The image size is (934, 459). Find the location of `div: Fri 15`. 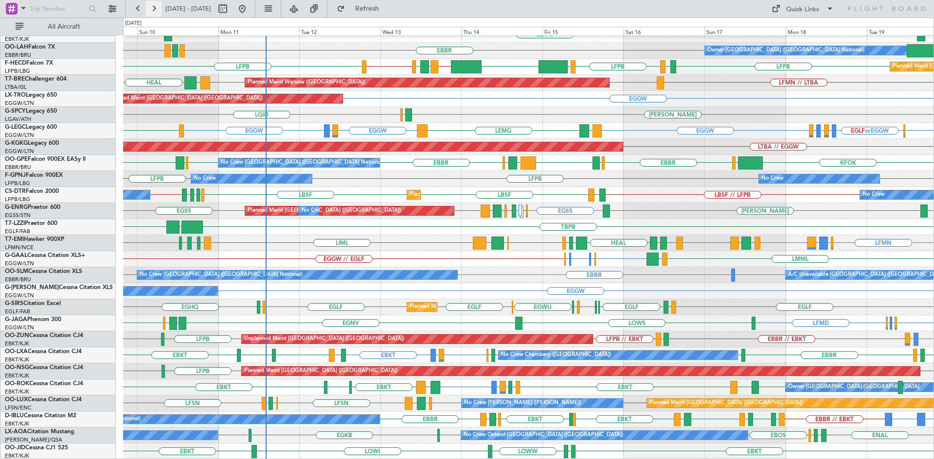

div: Fri 15 is located at coordinates (583, 31).